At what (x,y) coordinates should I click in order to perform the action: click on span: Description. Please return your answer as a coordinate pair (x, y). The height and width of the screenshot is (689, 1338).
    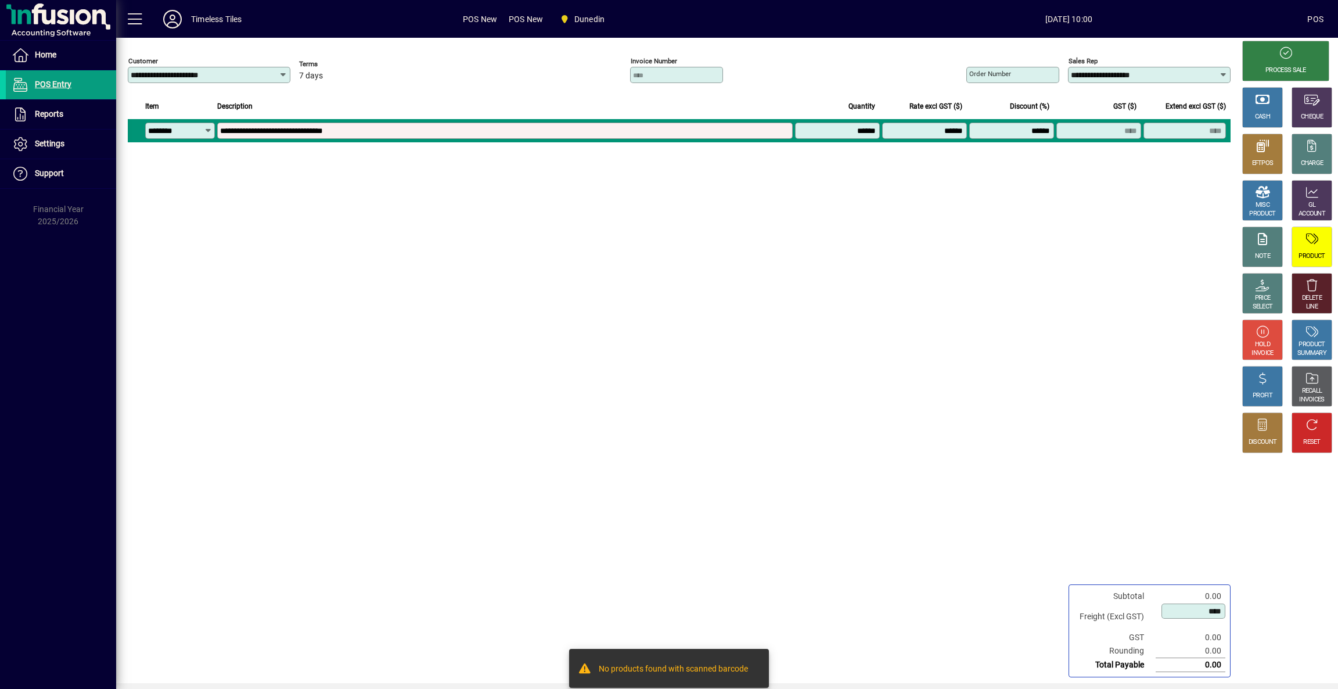
    Looking at the image, I should click on (235, 106).